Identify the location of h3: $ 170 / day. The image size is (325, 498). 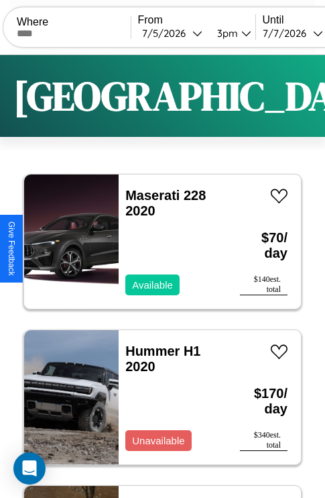
(264, 401).